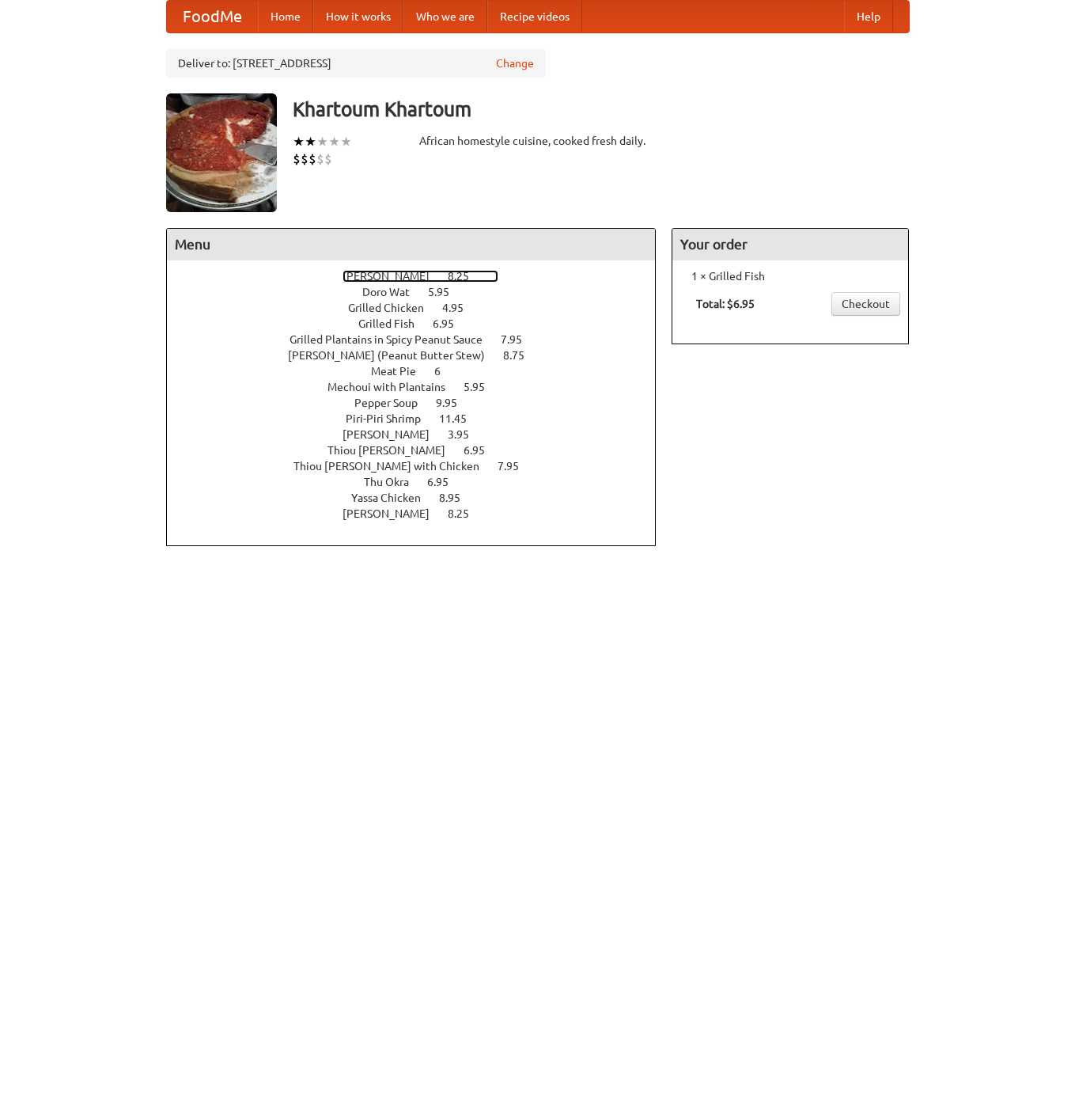  What do you see at coordinates (221, 153) in the screenshot?
I see `img: angular.jpg` at bounding box center [221, 153].